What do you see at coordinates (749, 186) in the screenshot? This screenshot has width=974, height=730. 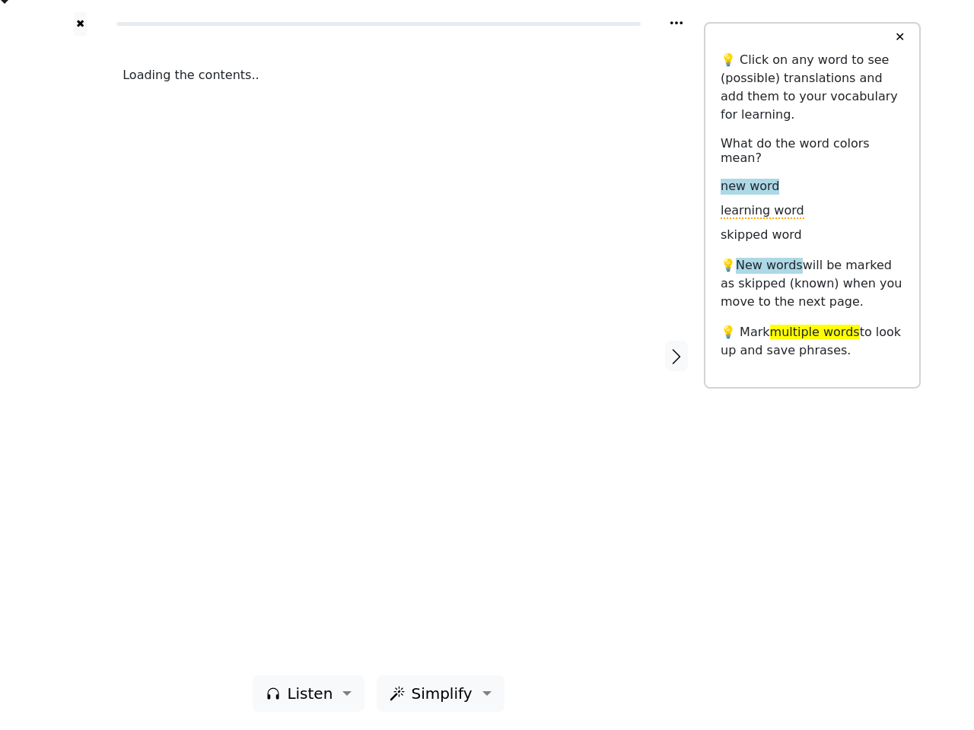 I see `span: new word` at bounding box center [749, 186].